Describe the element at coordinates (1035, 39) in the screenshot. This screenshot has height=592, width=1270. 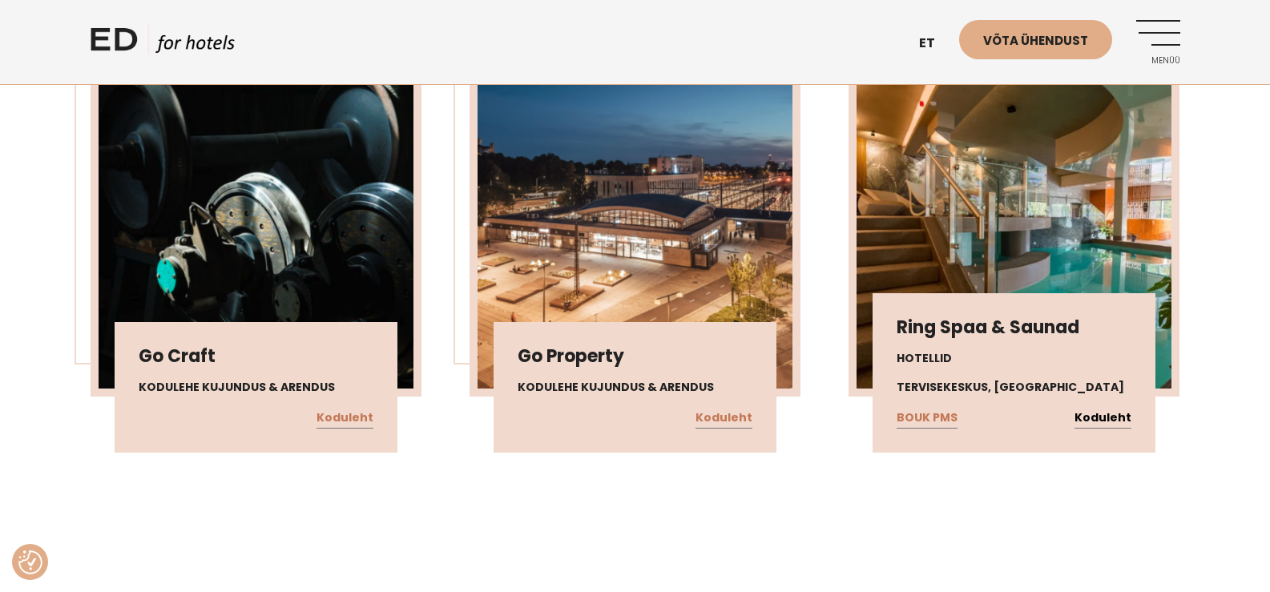
I see `a: Võta ühendust` at that location.